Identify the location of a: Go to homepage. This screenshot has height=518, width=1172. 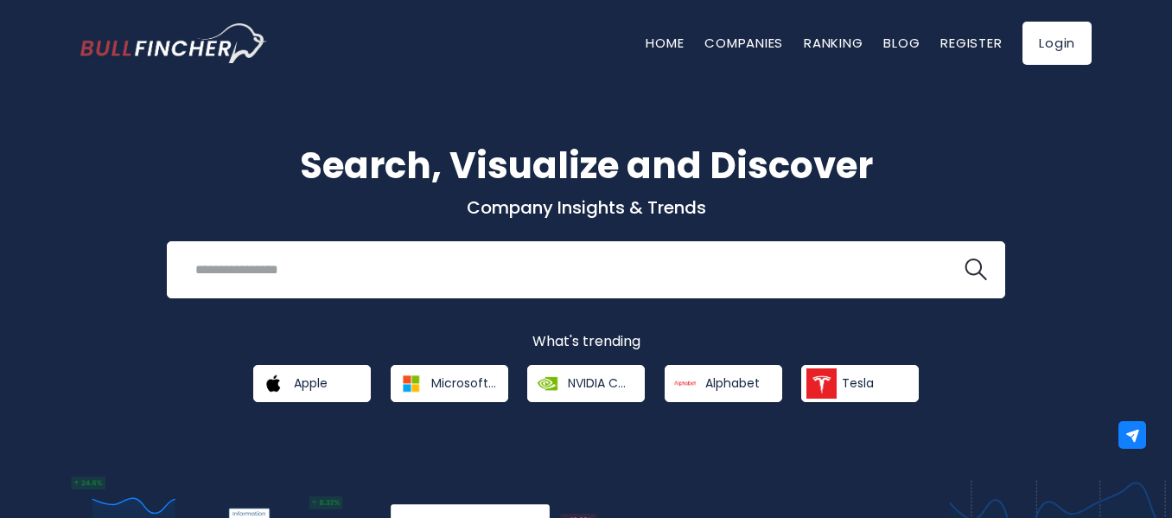
(173, 43).